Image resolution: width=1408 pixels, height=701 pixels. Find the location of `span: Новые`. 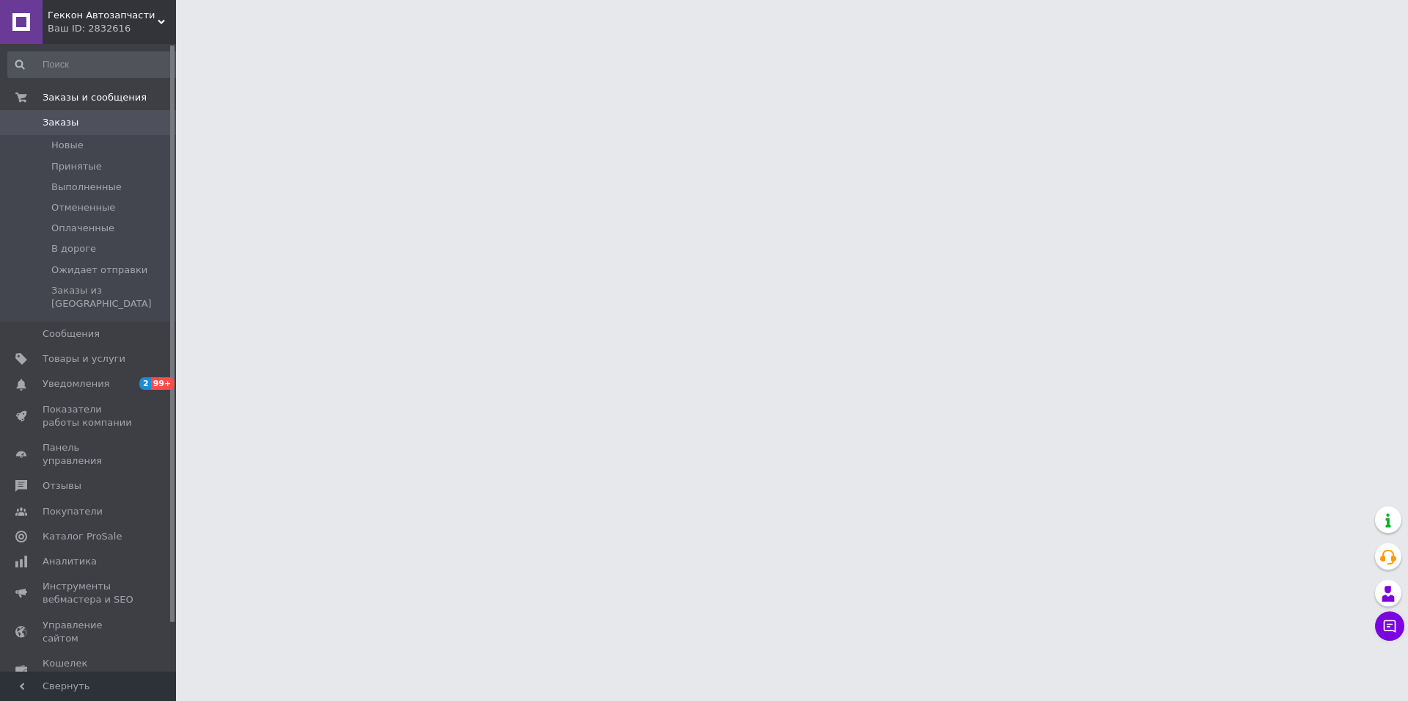

span: Новые is located at coordinates (67, 145).